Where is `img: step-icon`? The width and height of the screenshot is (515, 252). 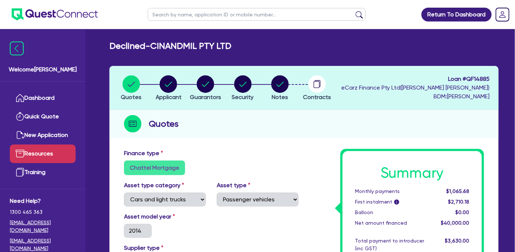
img: step-icon is located at coordinates (133, 124).